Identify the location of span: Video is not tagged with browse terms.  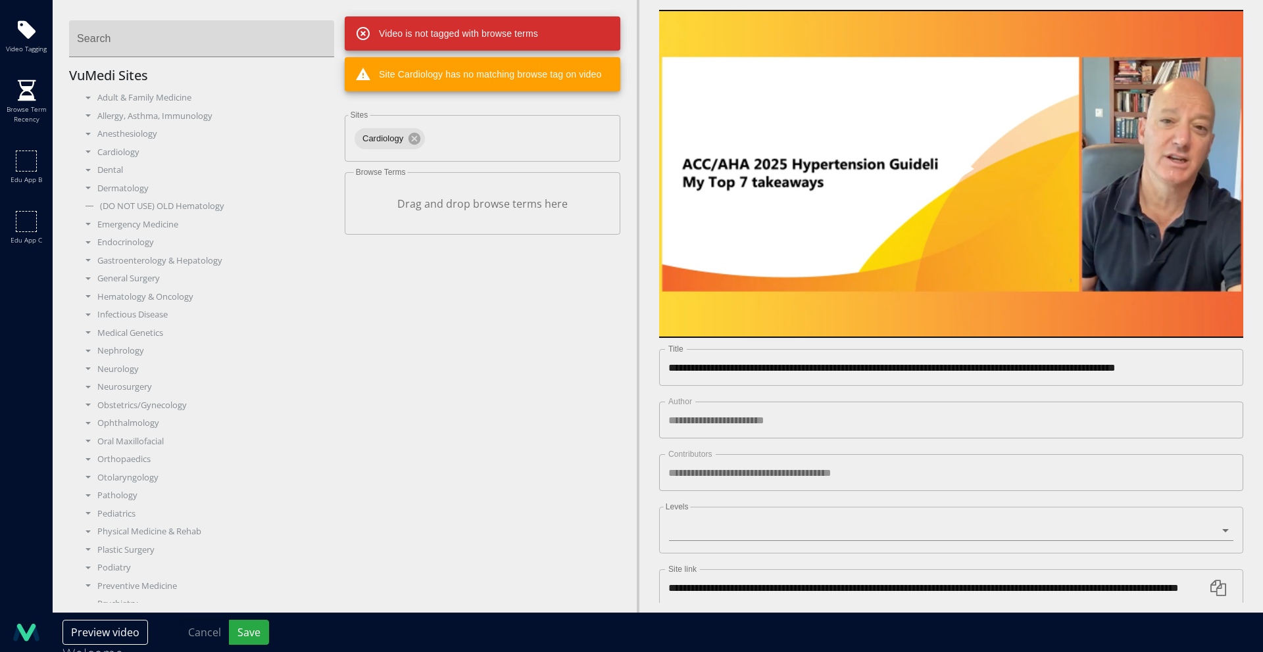
(447, 34).